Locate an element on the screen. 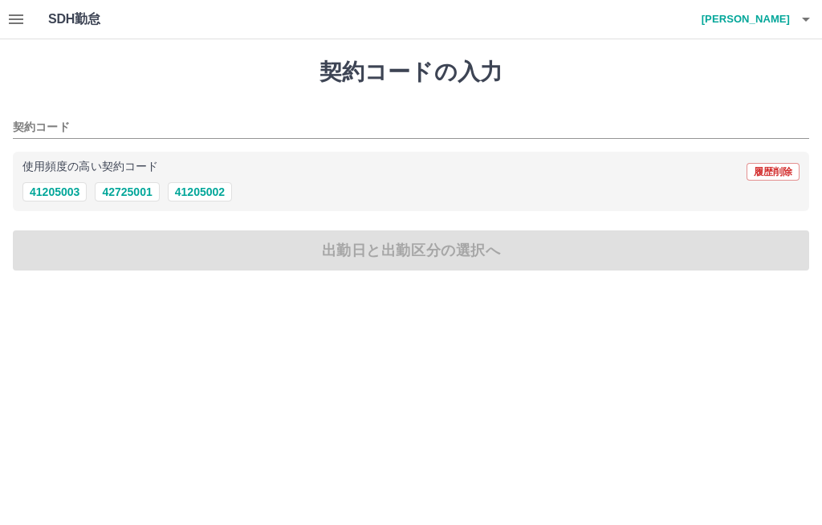  h1: 契約コードの入力 is located at coordinates (411, 72).